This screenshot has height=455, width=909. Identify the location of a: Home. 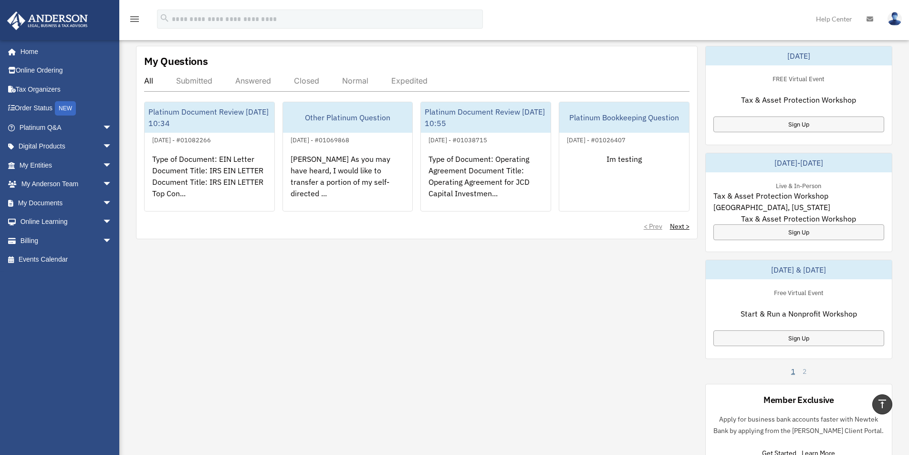
(64, 52).